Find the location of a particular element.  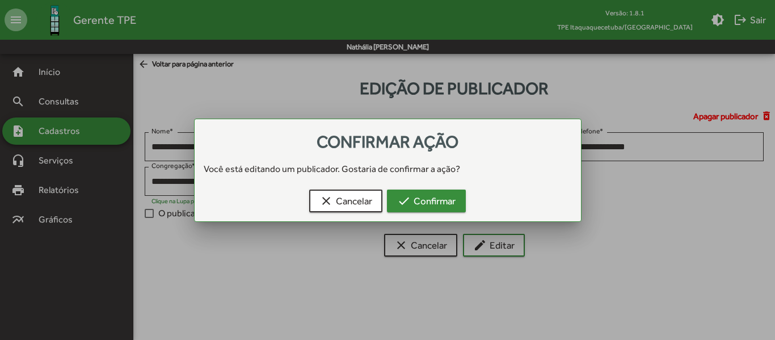

button: Cancelar is located at coordinates (345, 201).